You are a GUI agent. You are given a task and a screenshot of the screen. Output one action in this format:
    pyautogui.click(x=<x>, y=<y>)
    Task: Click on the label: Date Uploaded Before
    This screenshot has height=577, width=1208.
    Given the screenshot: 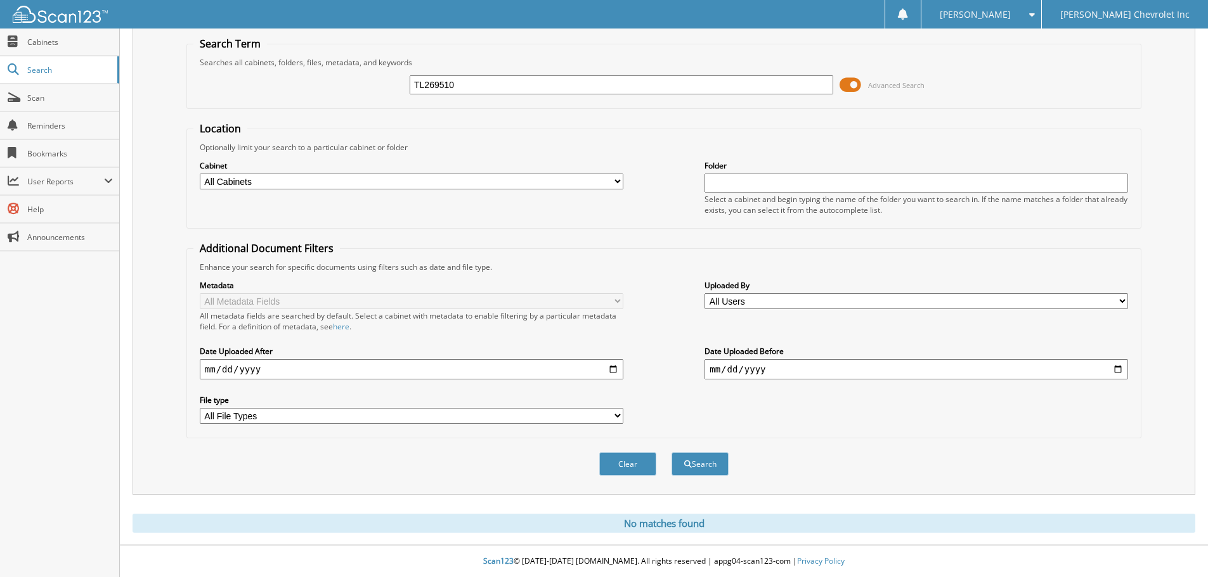 What is the action you would take?
    pyautogui.click(x=916, y=351)
    